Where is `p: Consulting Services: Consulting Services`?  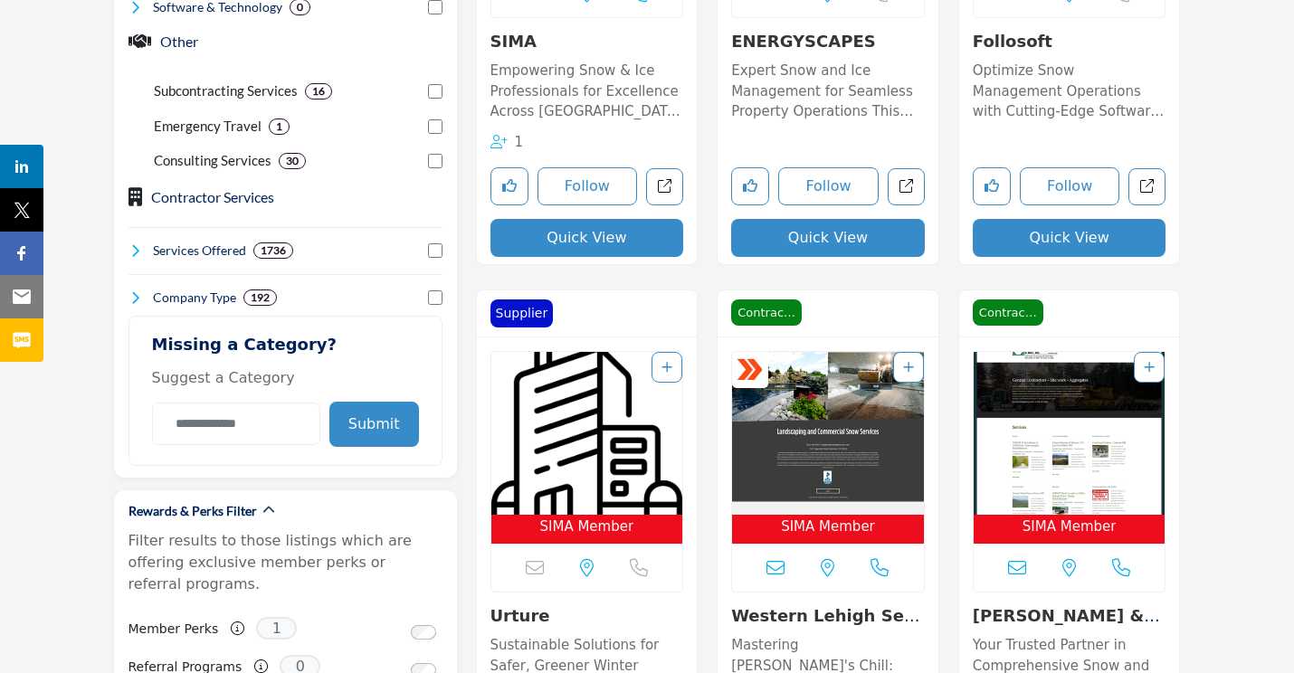 p: Consulting Services: Consulting Services is located at coordinates (213, 160).